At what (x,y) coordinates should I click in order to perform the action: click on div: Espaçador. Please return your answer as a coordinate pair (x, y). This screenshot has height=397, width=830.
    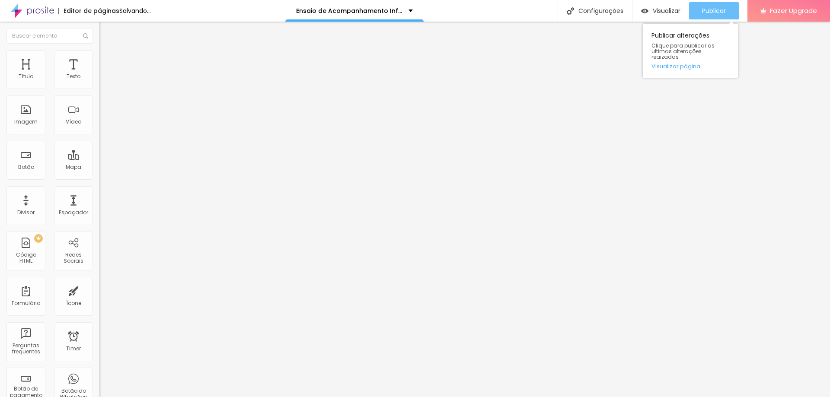
    Looking at the image, I should click on (73, 213).